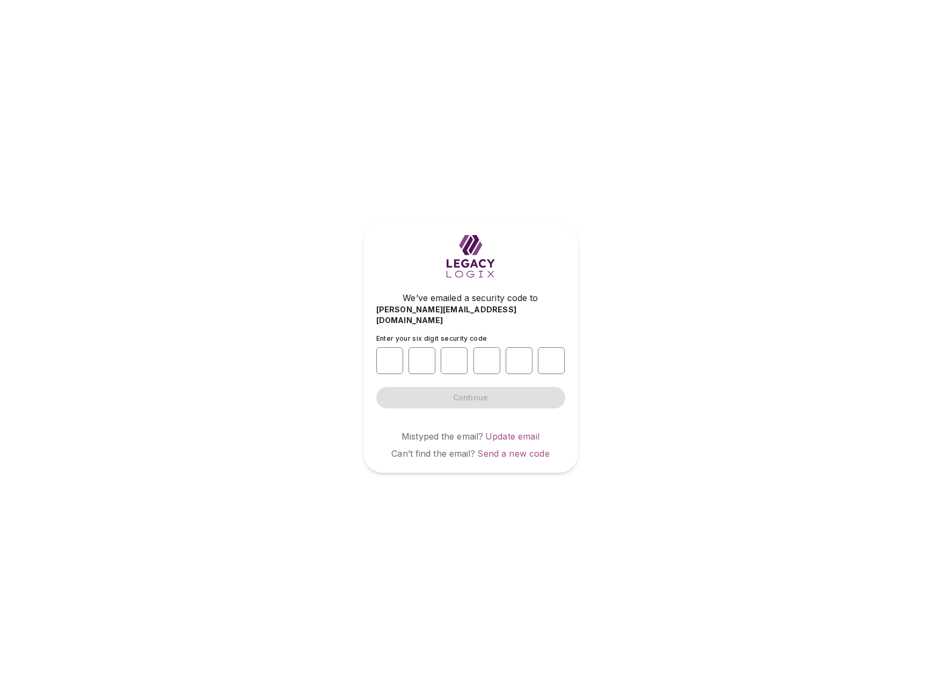 Image resolution: width=941 pixels, height=695 pixels. I want to click on span: Mistyped the email?, so click(442, 436).